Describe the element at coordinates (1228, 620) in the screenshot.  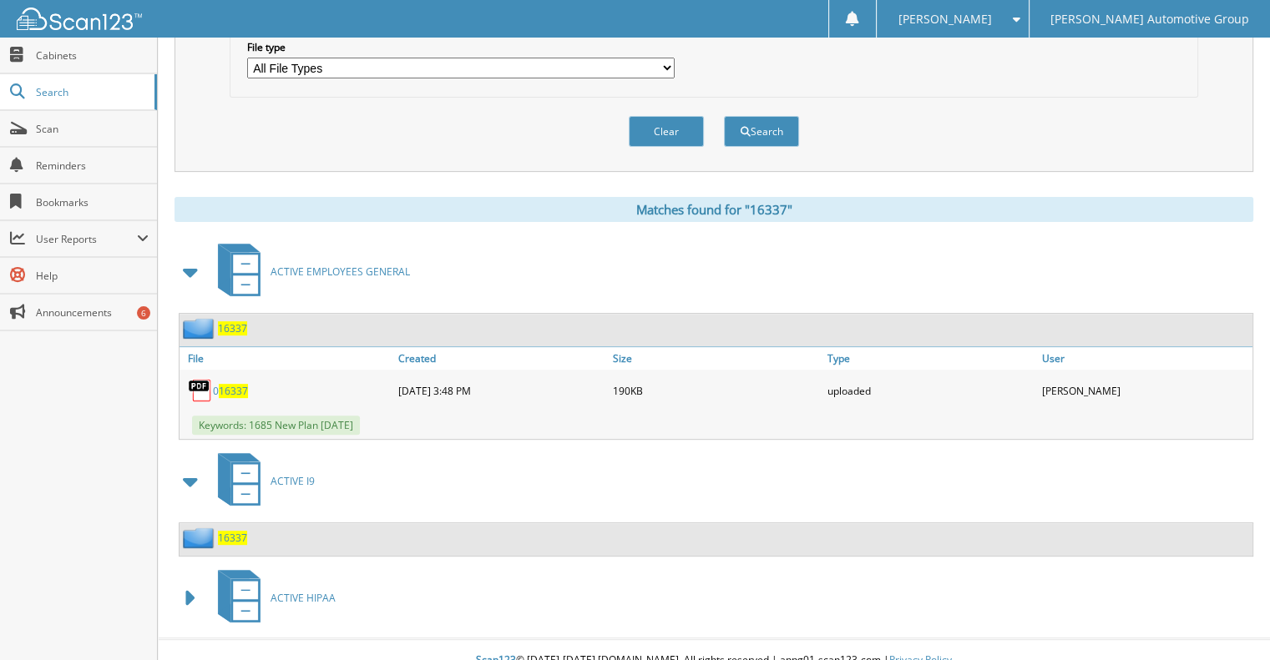
I see `div: Chat Widget` at that location.